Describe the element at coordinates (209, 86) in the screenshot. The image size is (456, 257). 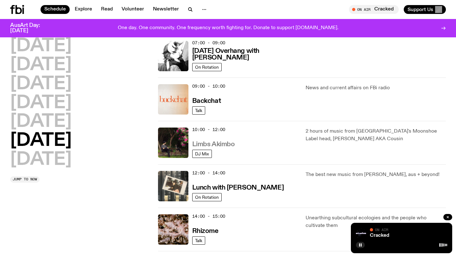
I see `span: 09:00 - 10:00` at that location.